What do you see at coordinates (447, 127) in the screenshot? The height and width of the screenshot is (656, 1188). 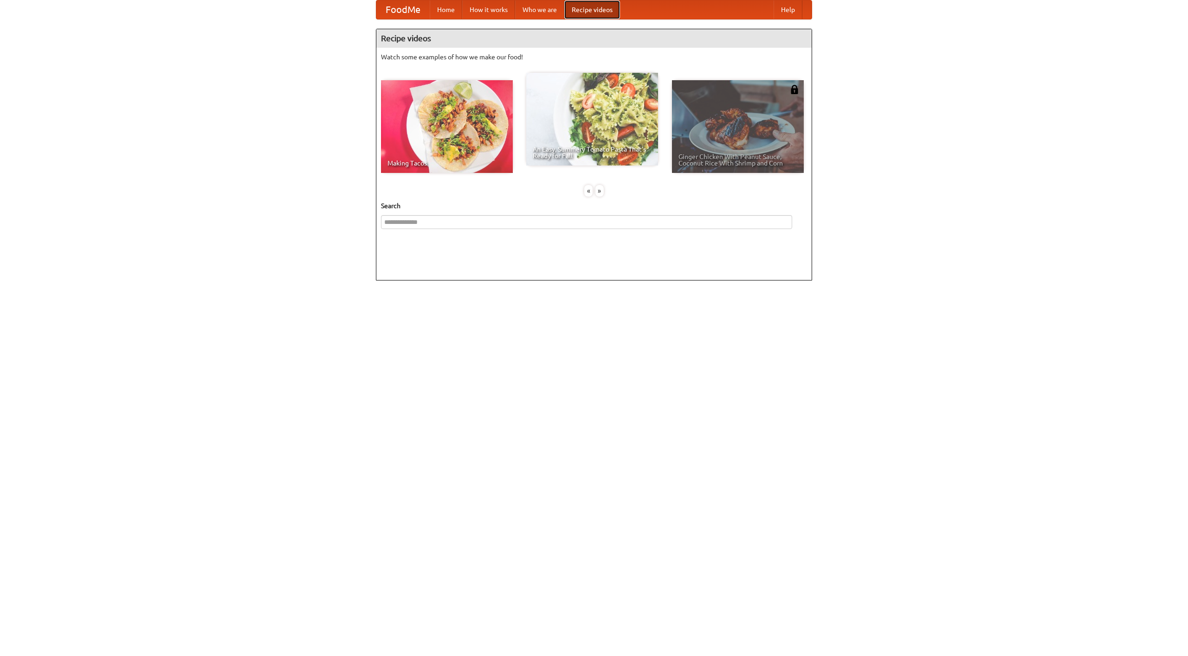 I see `a: Making Tacos` at bounding box center [447, 127].